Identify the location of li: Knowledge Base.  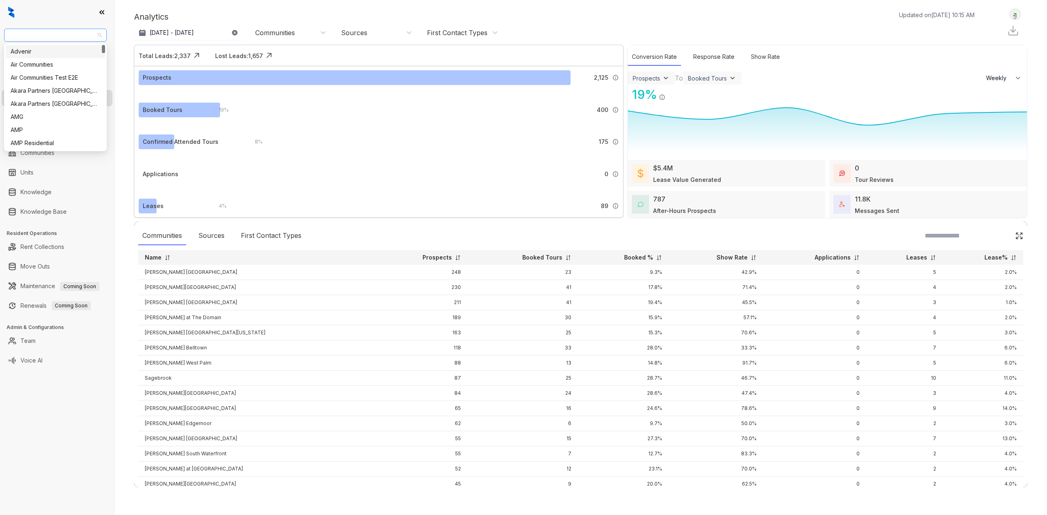
(57, 212).